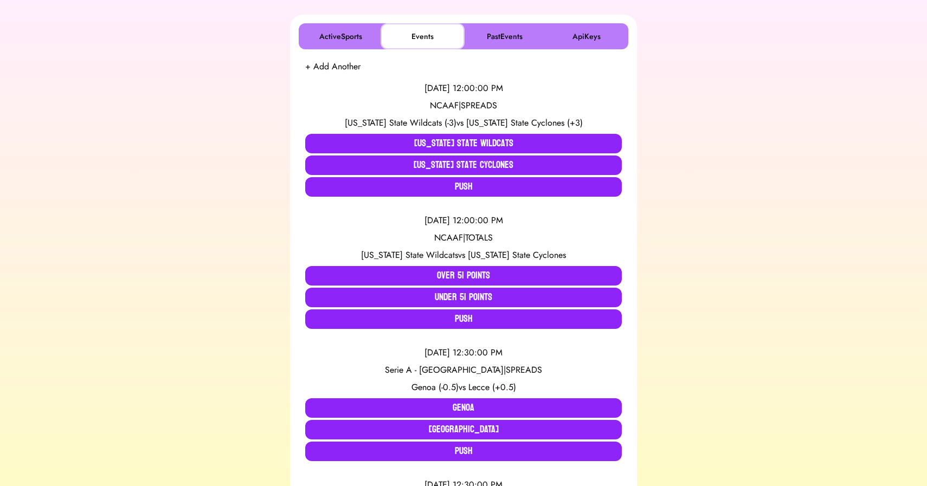 The width and height of the screenshot is (927, 486). Describe the element at coordinates (464, 408) in the screenshot. I see `button: Genoa` at that location.